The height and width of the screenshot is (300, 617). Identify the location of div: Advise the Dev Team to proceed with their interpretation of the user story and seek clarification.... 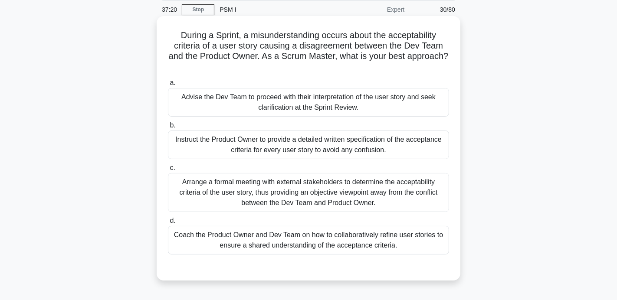
(308, 102).